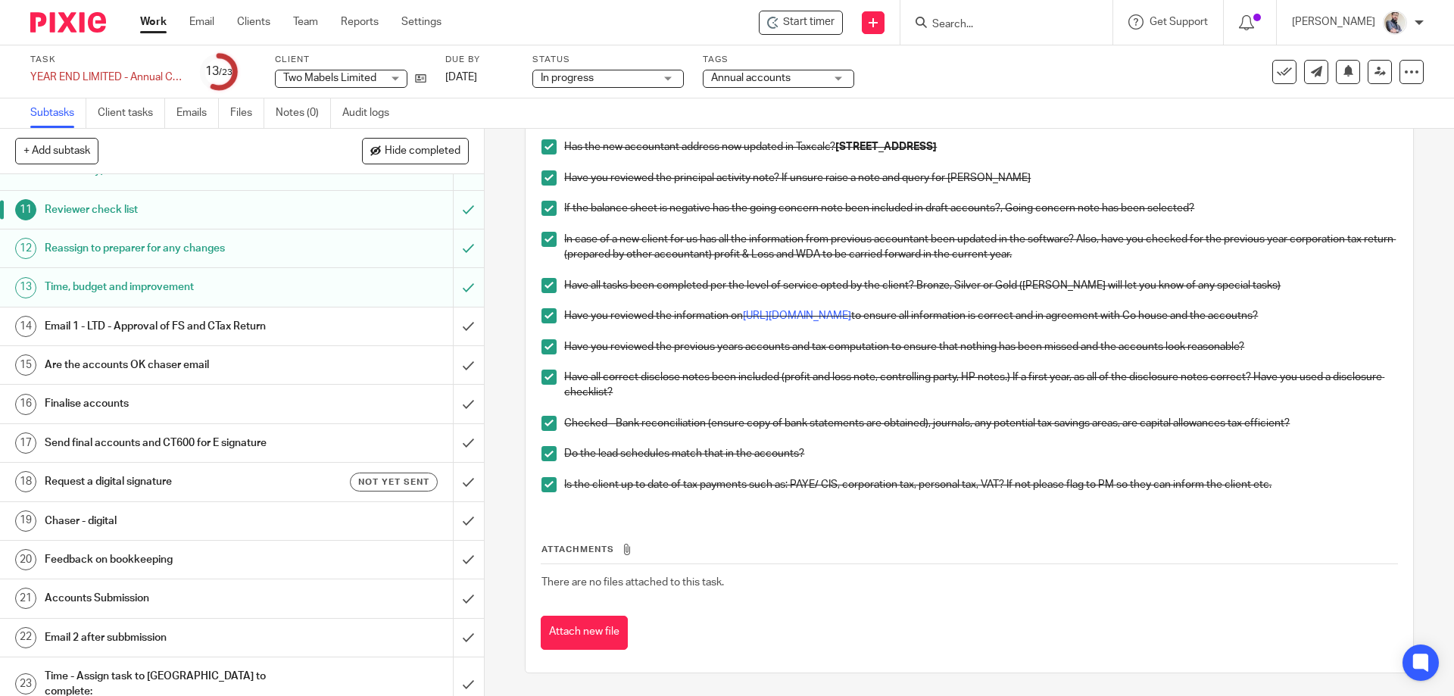 This screenshot has height=696, width=1454. I want to click on div: 22, so click(26, 638).